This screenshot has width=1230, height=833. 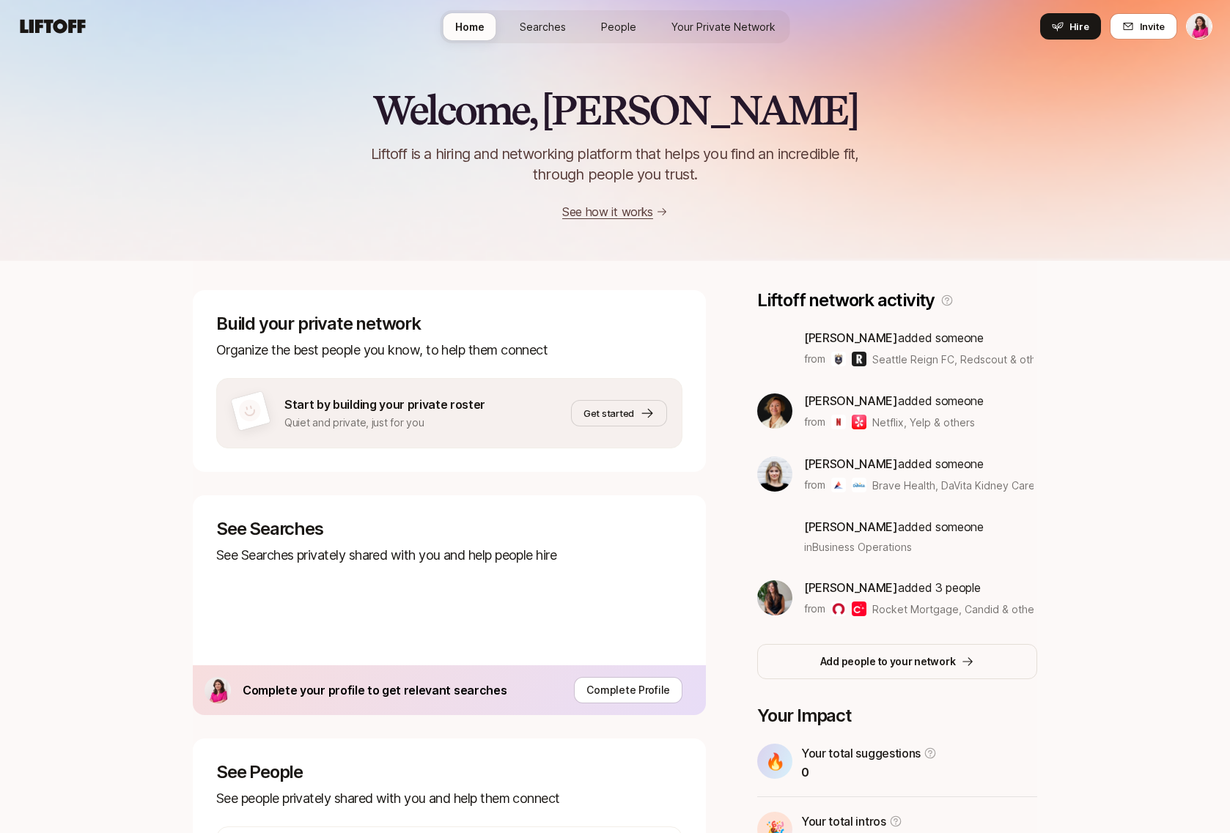 What do you see at coordinates (923, 422) in the screenshot?
I see `span: Netflix, Yelp & others` at bounding box center [923, 422].